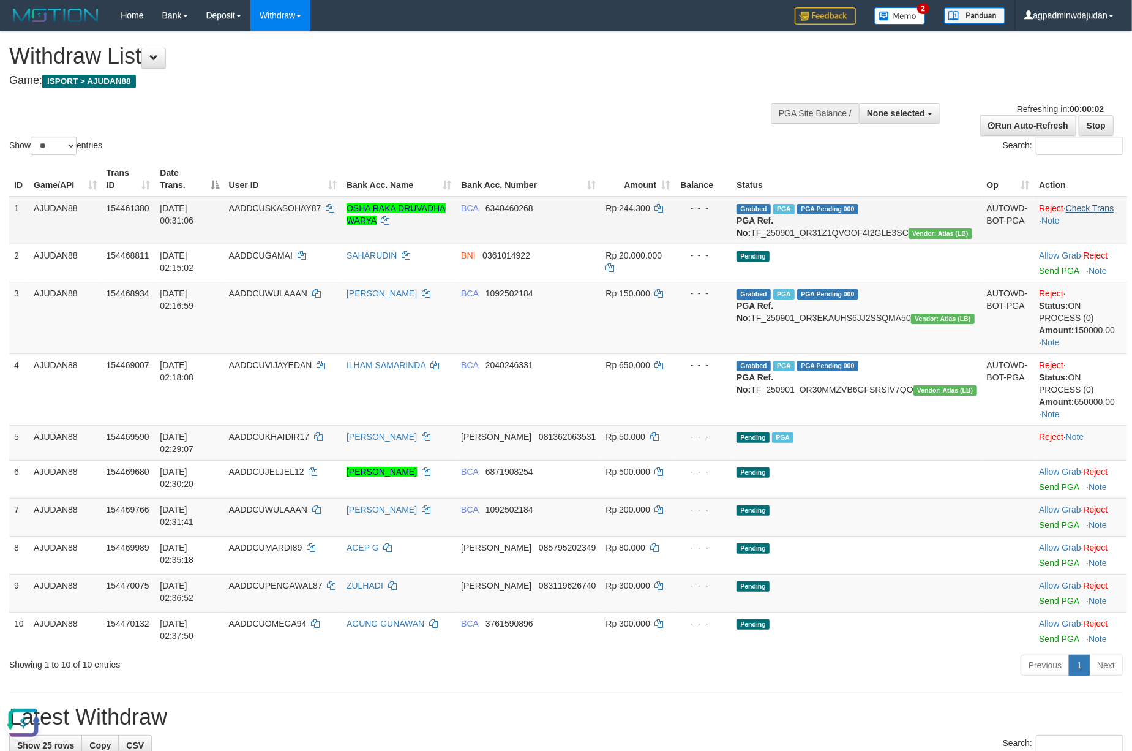 This screenshot has width=1132, height=751. Describe the element at coordinates (628, 510) in the screenshot. I see `span: Rp 200.000` at that location.